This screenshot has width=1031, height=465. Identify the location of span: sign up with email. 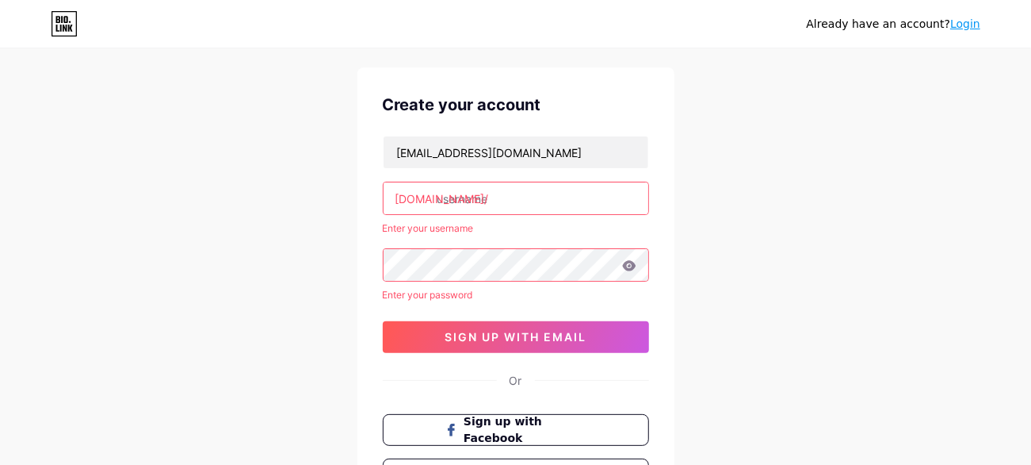
(515, 336).